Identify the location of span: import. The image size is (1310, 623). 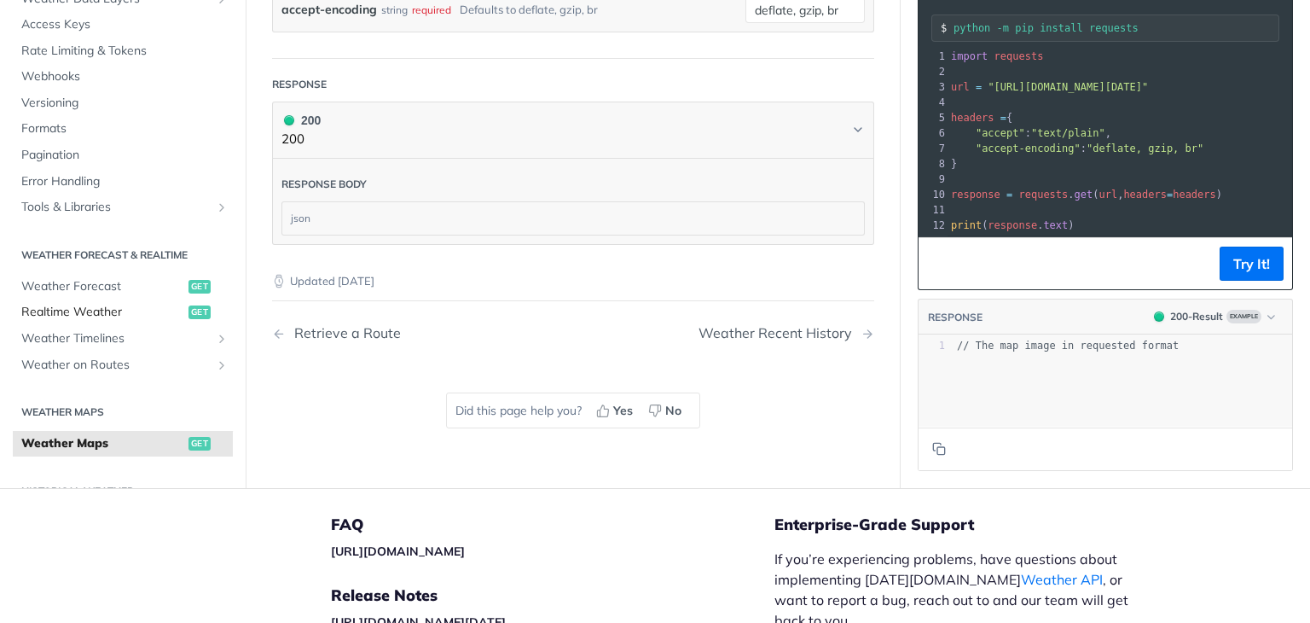
(969, 56).